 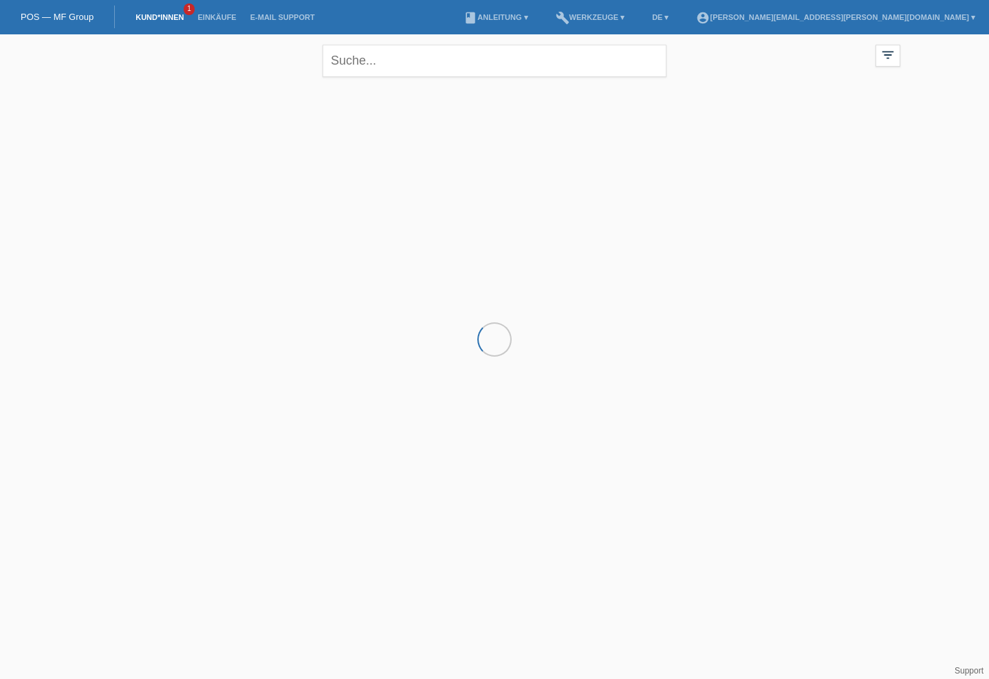 I want to click on i: build, so click(x=563, y=18).